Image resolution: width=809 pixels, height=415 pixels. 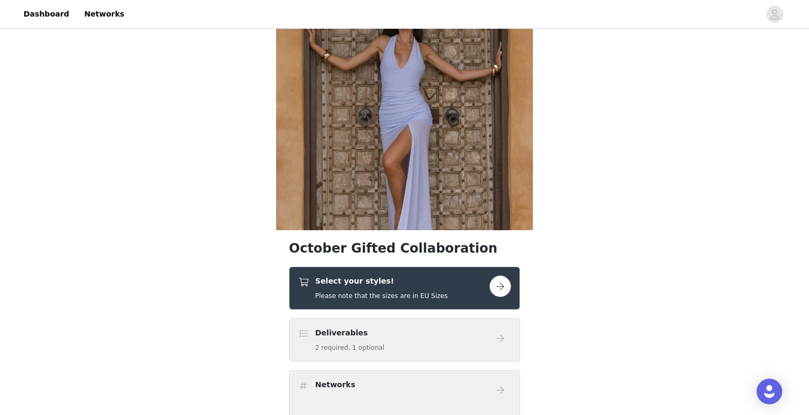 I want to click on h4: Select your styles!, so click(x=381, y=281).